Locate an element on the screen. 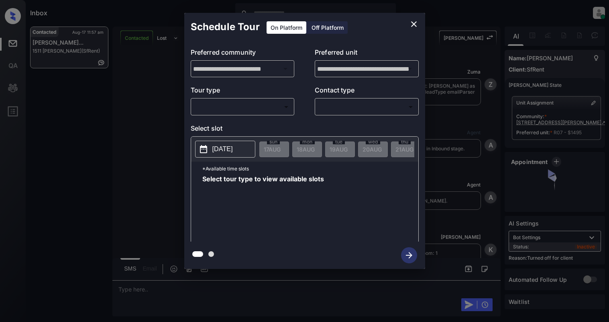  h2: Schedule Tour is located at coordinates (225, 27).